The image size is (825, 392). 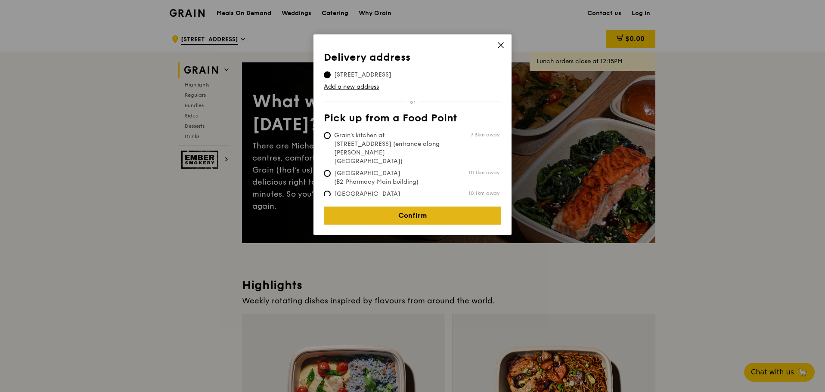 I want to click on span: 7.3km away, so click(x=485, y=135).